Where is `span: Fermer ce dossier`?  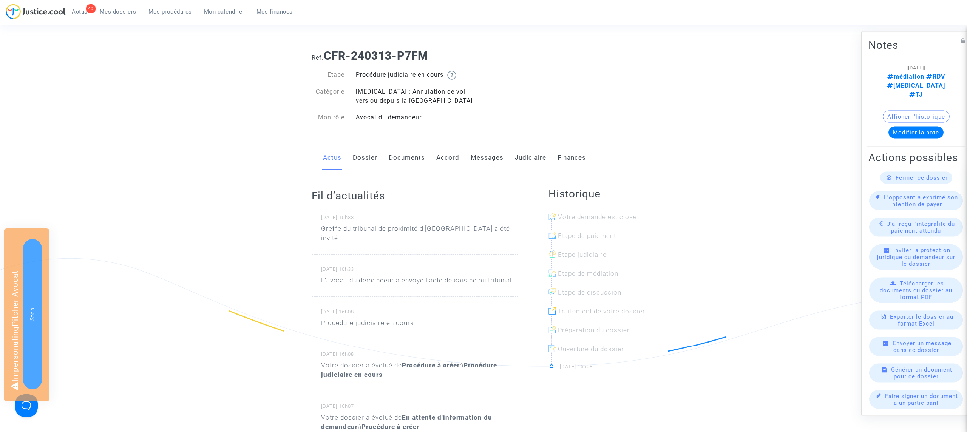
span: Fermer ce dossier is located at coordinates (922, 178).